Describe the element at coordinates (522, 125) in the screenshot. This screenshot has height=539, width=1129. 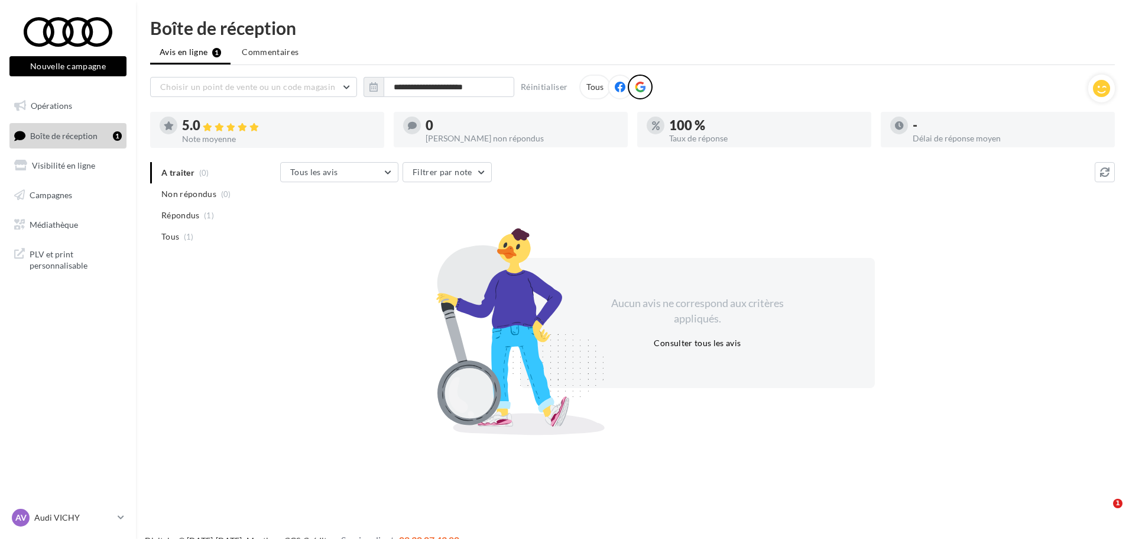
I see `div: 0` at that location.